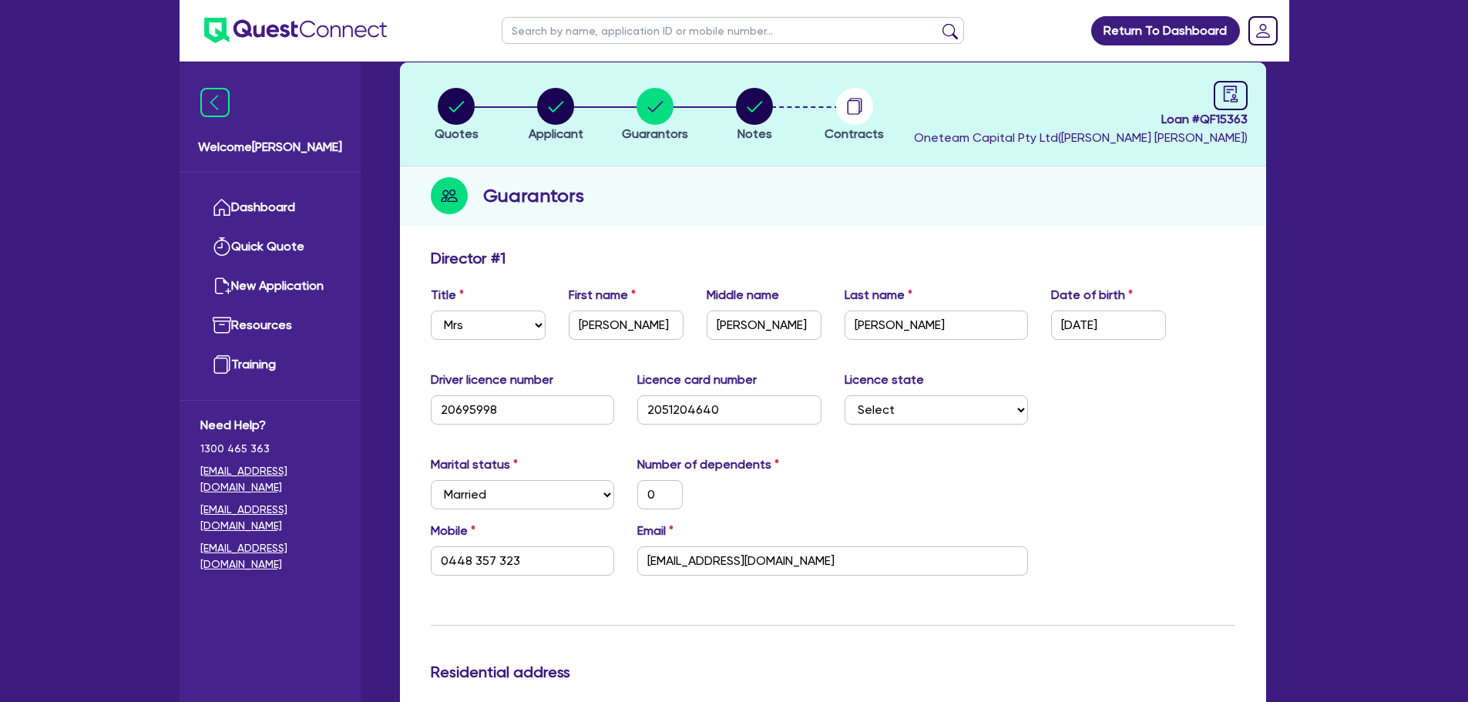  What do you see at coordinates (270, 449) in the screenshot?
I see `span: 1300 465 363` at bounding box center [270, 449].